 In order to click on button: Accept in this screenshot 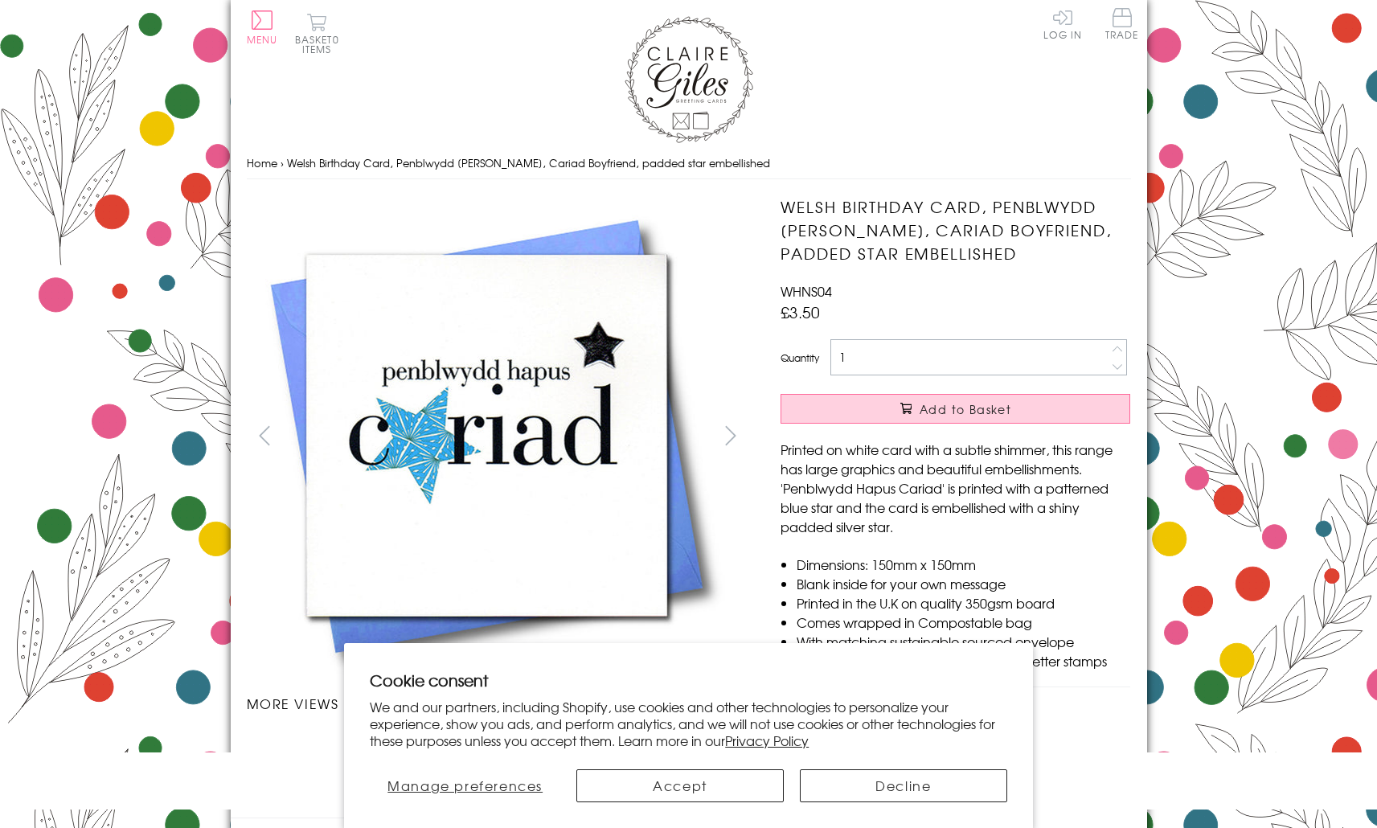, I will do `click(680, 785)`.